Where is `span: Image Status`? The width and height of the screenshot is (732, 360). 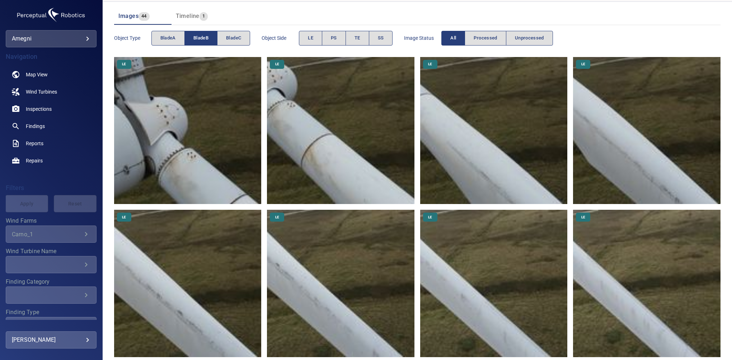 span: Image Status is located at coordinates (423, 38).